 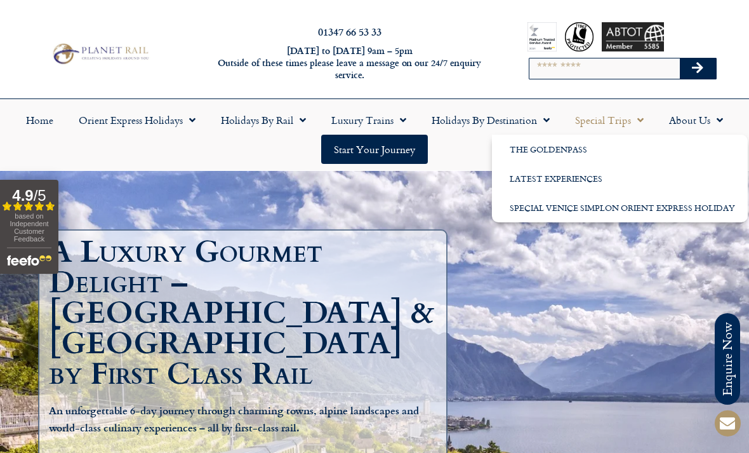 I want to click on a: Luxury Trains, so click(x=369, y=120).